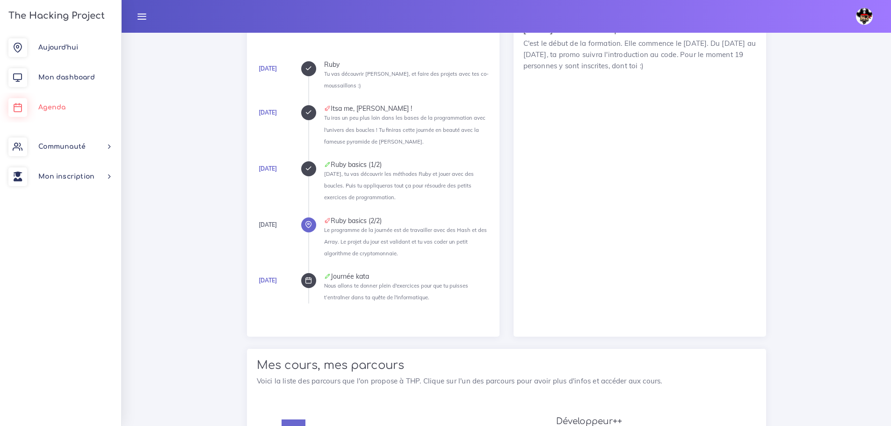  What do you see at coordinates (507, 381) in the screenshot?
I see `p: Voici la liste des parcours que l'on propose à THP. Clique sur l'un des parcours pour avoir plus ...` at bounding box center [507, 381].